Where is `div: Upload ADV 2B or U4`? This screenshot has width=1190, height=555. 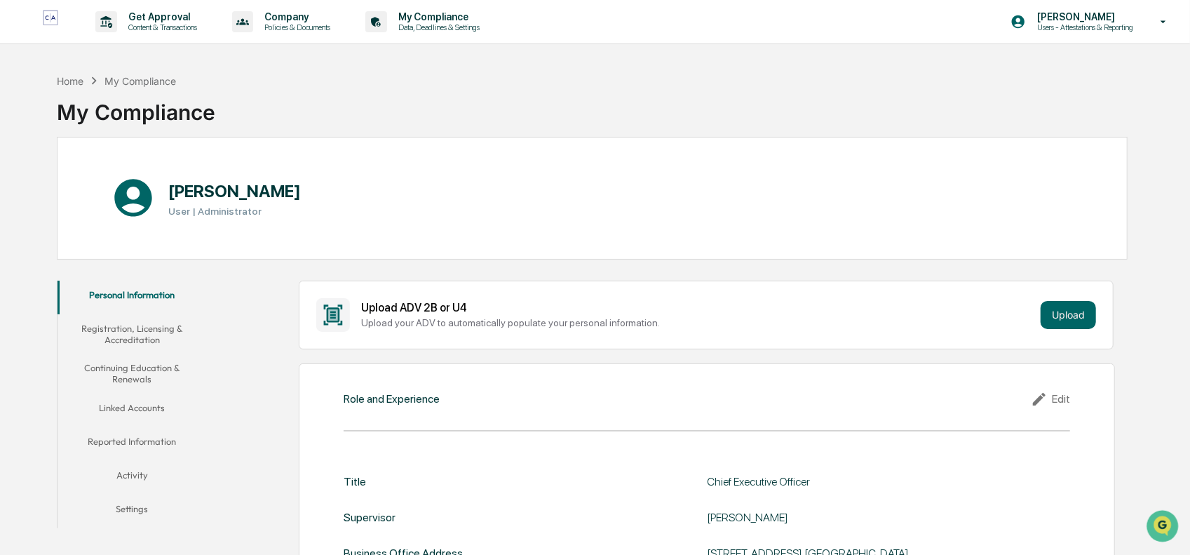
div: Upload ADV 2B or U4 is located at coordinates (698, 307).